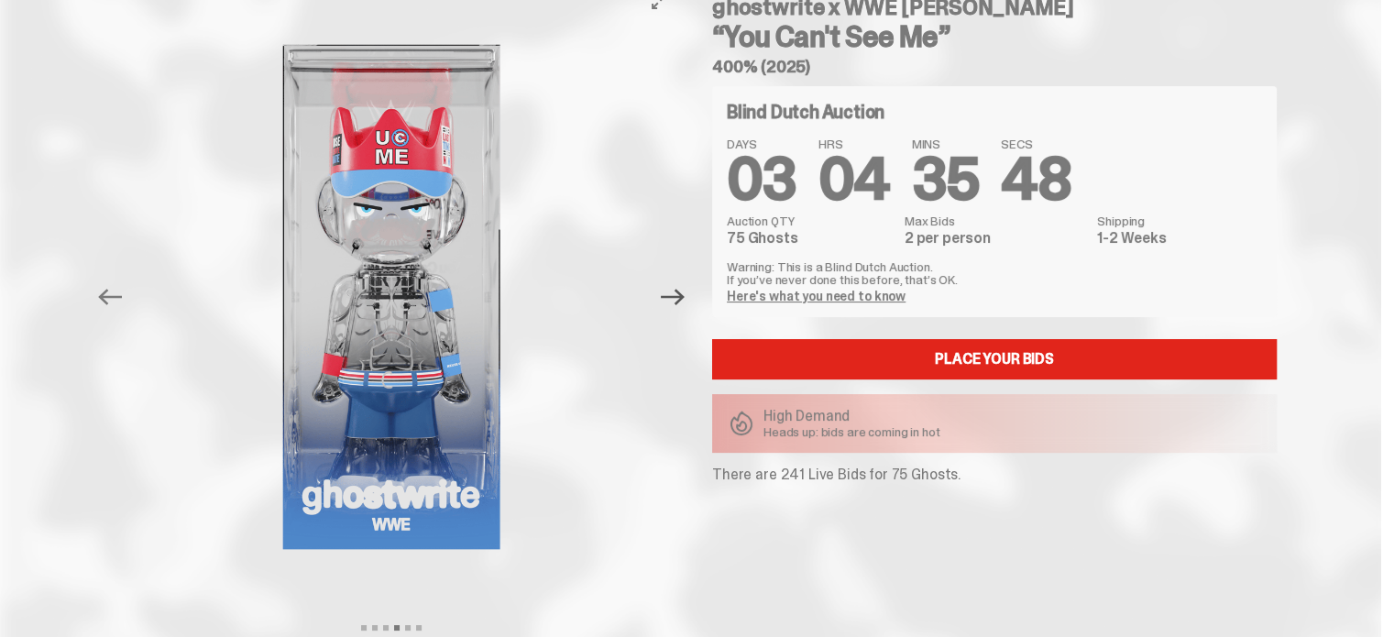 The height and width of the screenshot is (637, 1394). What do you see at coordinates (995, 238) in the screenshot?
I see `dd: 2 per person` at bounding box center [995, 238].